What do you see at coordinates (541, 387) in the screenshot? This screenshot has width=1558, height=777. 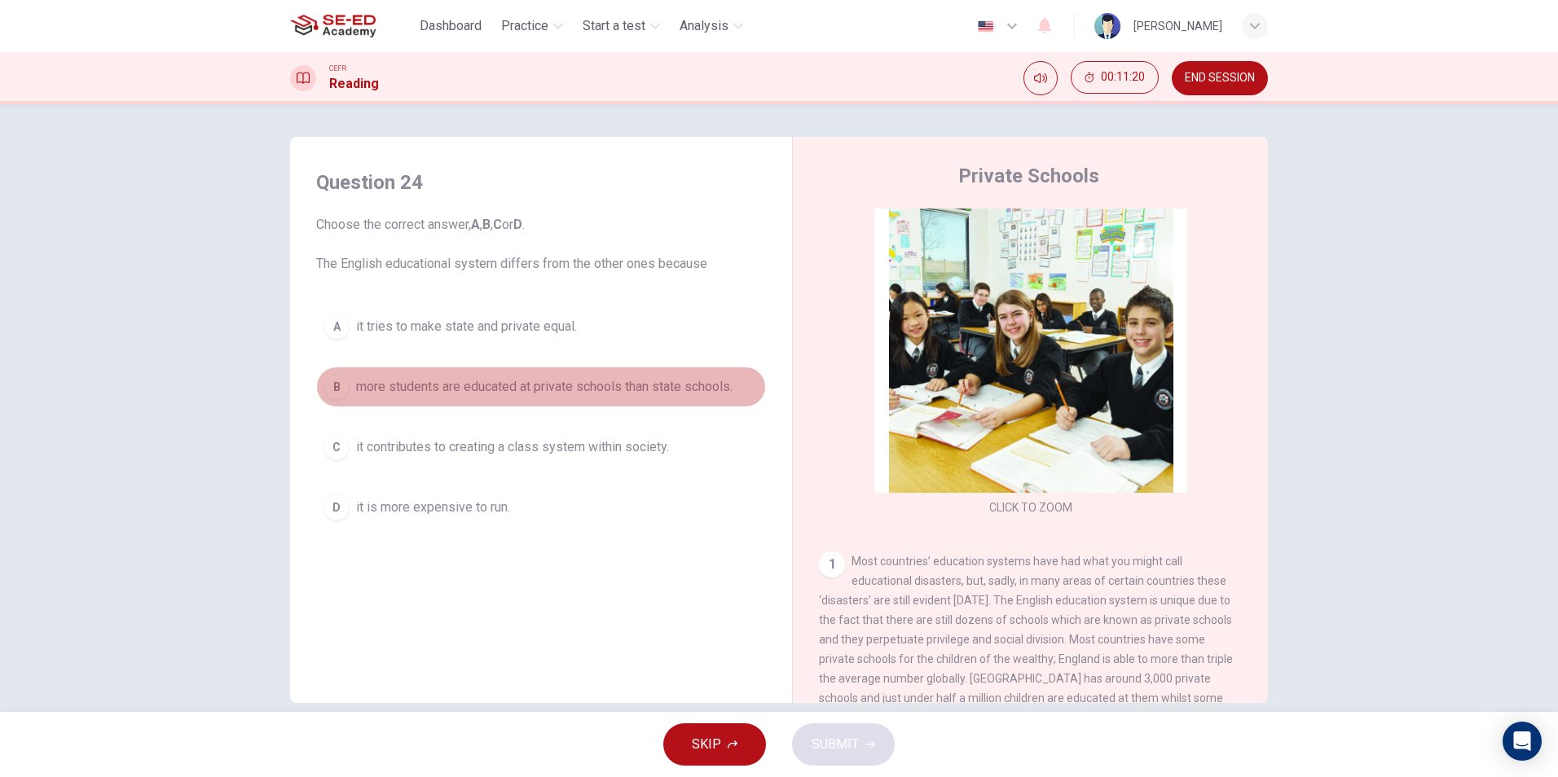 I see `button: Bmore students are educated at private schools than state schools.` at bounding box center [541, 387].